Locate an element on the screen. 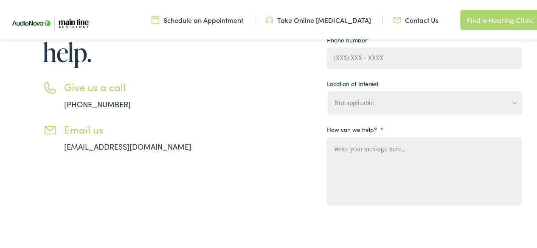  h3: Email us is located at coordinates (141, 128).